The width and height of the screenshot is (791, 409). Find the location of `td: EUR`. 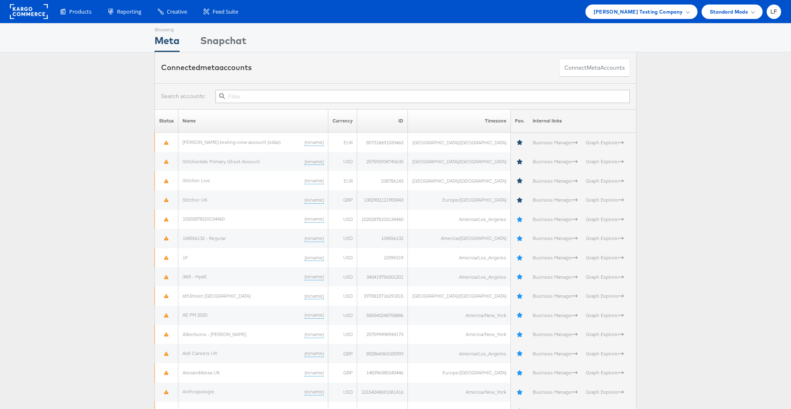

td: EUR is located at coordinates (343, 142).